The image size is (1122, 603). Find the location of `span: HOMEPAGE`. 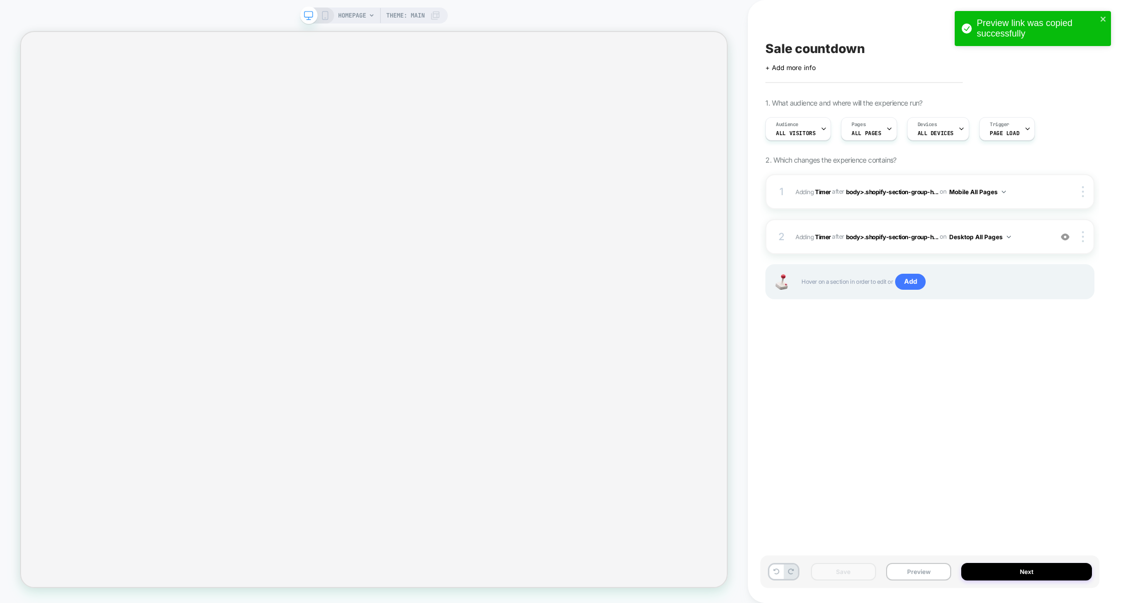

span: HOMEPAGE is located at coordinates (352, 16).